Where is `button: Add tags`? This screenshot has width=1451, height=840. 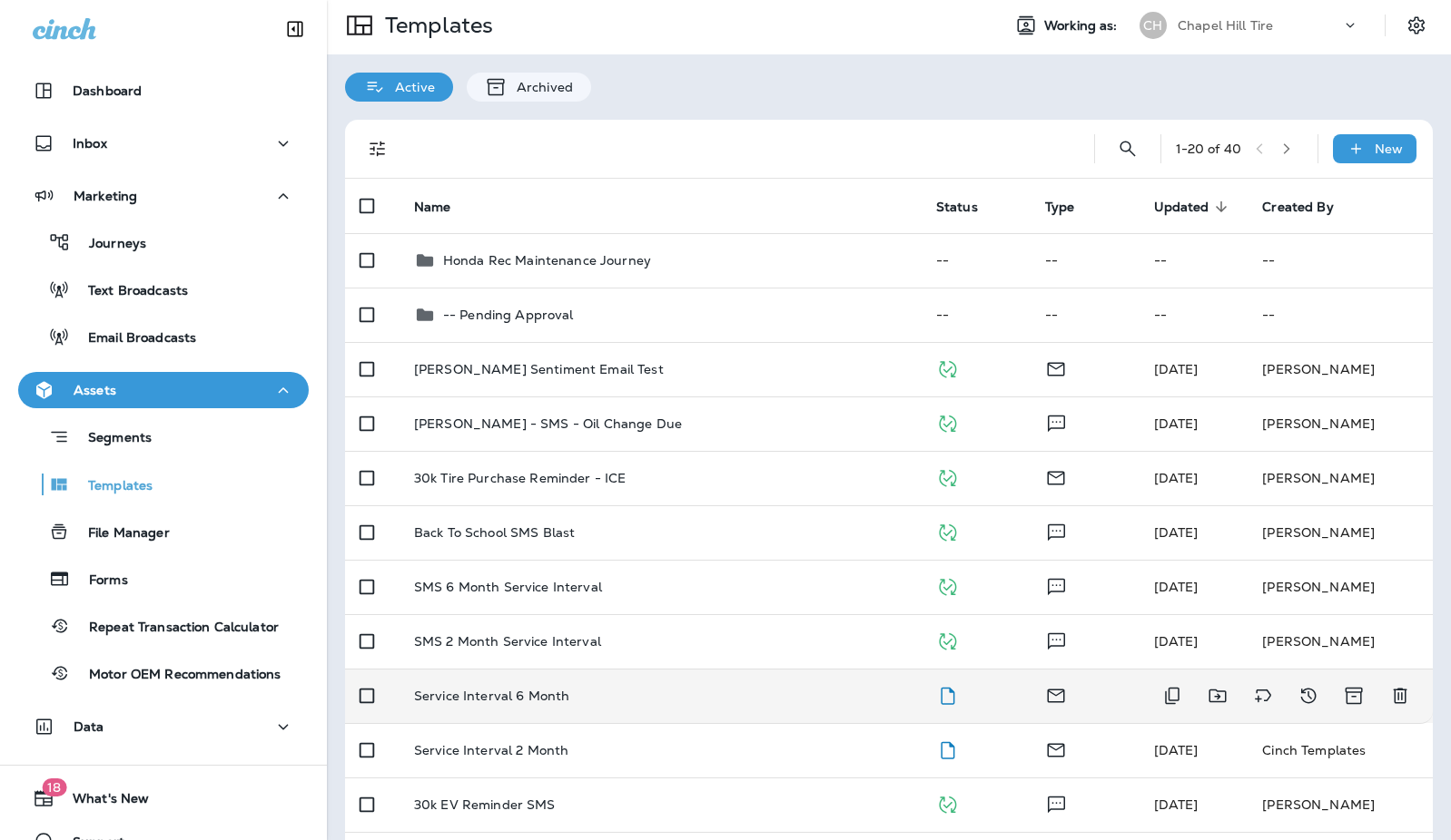 button: Add tags is located at coordinates (1263, 696).